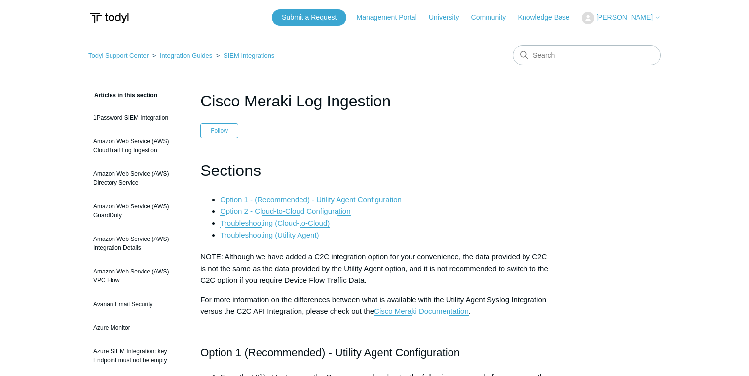  Describe the element at coordinates (374, 269) in the screenshot. I see `p: NOTE: Although we have added a C2C integration option for your convenience, the data provided by ...` at that location.